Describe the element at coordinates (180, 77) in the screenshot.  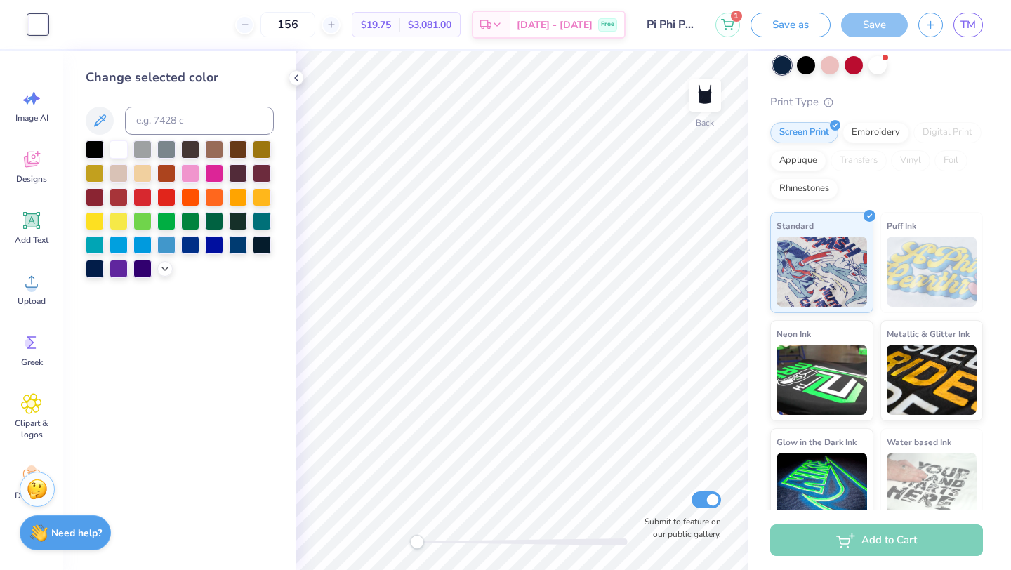
I see `div: Change selected color` at that location.